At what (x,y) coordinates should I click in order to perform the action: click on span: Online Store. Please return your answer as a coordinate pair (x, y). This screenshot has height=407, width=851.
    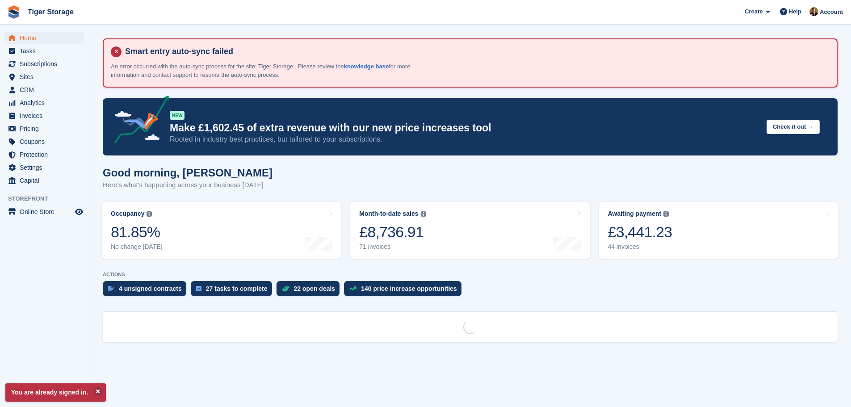
    Looking at the image, I should click on (46, 212).